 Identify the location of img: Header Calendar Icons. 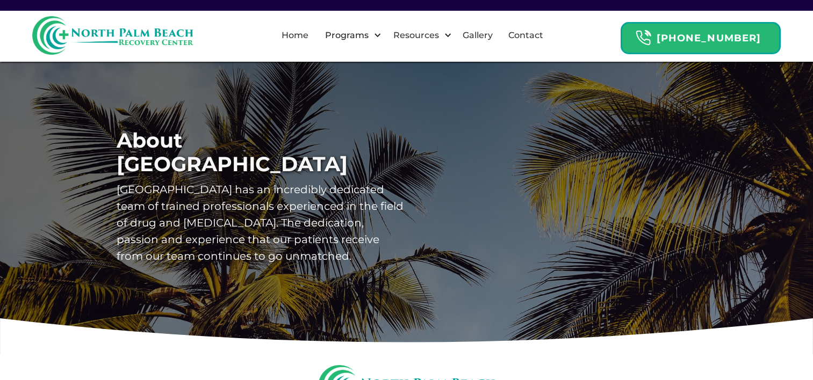
(643, 38).